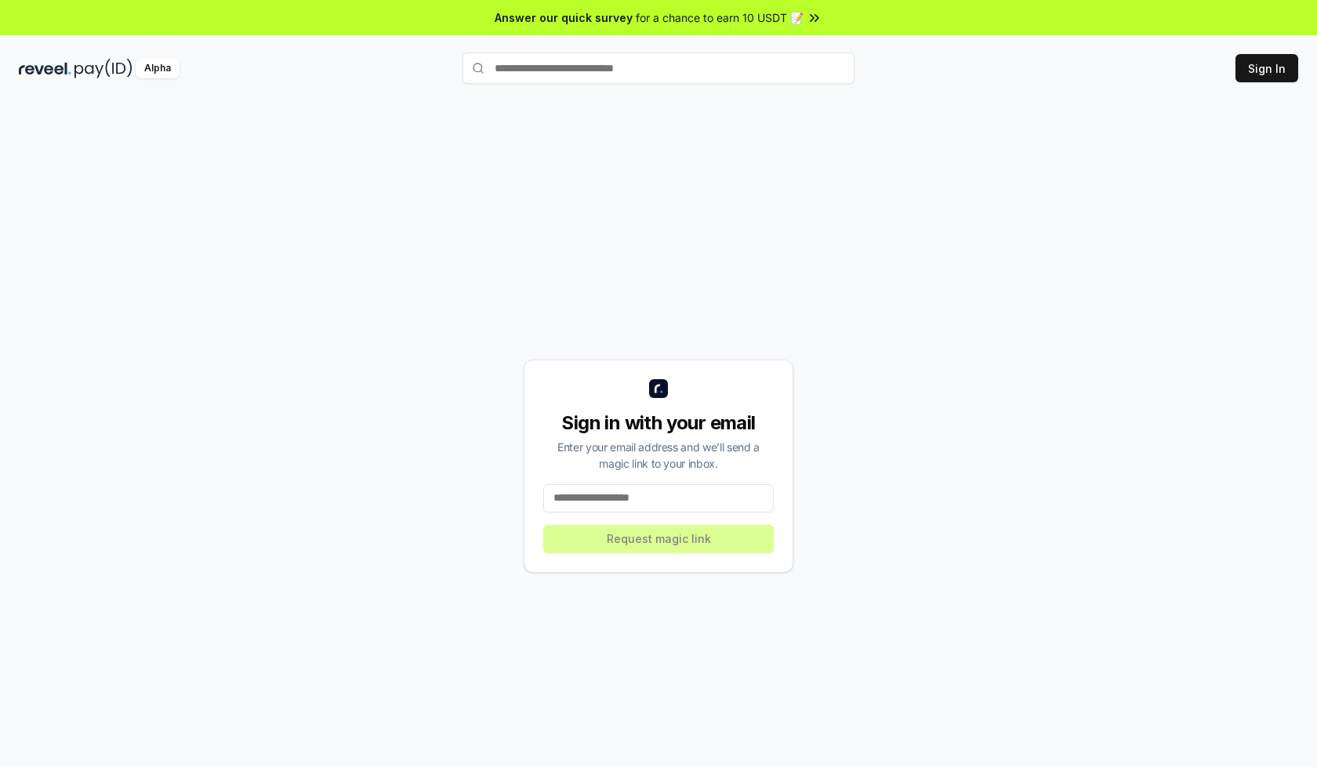  I want to click on button: Sign In, so click(1267, 68).